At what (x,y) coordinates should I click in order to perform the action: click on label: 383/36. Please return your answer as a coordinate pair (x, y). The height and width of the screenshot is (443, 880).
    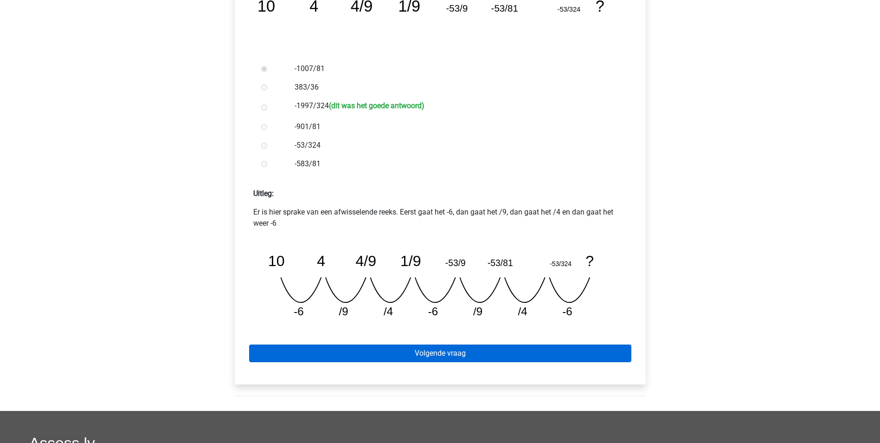
    Looking at the image, I should click on (455, 87).